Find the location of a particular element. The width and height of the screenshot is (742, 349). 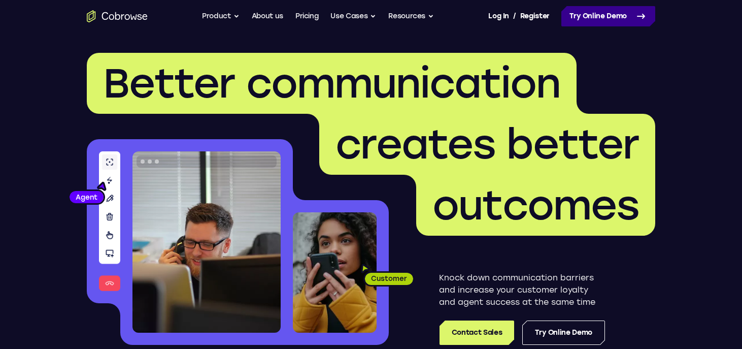

a: Contact Sales is located at coordinates (476, 332).